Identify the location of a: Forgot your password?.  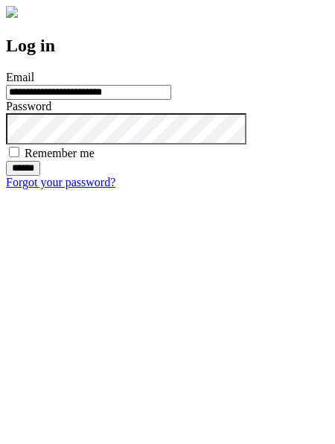
(60, 182).